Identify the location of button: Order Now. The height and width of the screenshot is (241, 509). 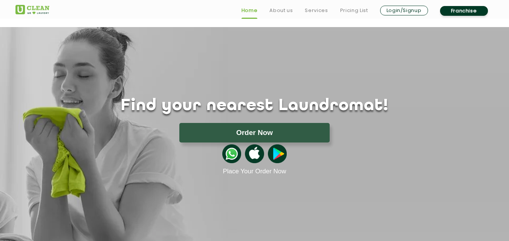
(254, 133).